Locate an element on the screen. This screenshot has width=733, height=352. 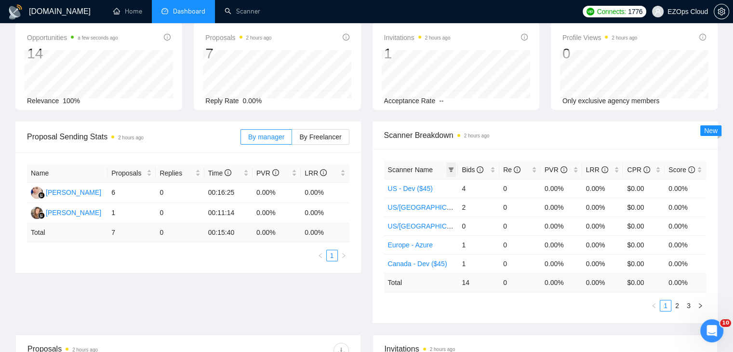
span: Re is located at coordinates (512, 170).